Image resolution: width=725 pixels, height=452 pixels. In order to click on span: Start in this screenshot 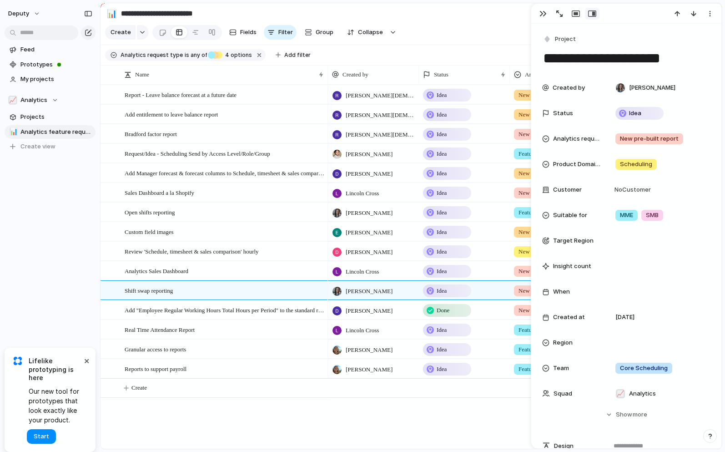, I will do `click(41, 436)`.